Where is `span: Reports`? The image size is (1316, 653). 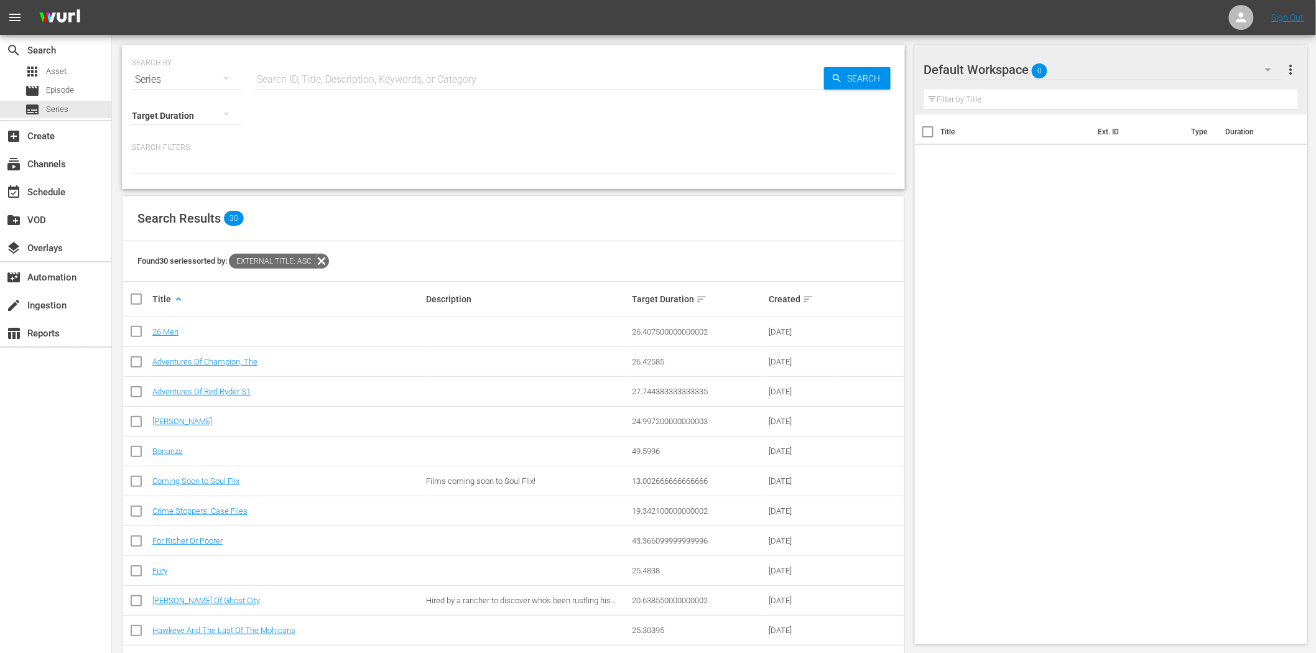
span: Reports is located at coordinates (14, 333).